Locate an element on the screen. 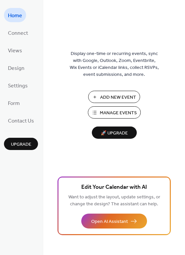 This screenshot has height=255, width=185. span: Manage Events is located at coordinates (118, 113).